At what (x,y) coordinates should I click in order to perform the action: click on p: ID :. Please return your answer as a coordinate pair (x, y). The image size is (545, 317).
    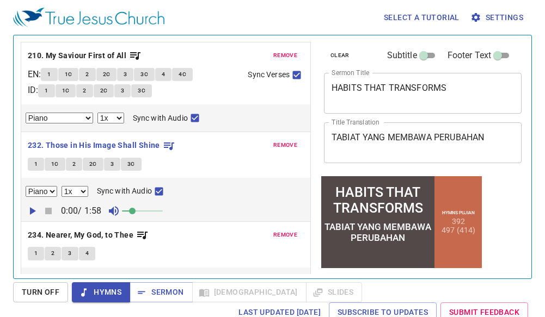
    Looking at the image, I should click on (33, 90).